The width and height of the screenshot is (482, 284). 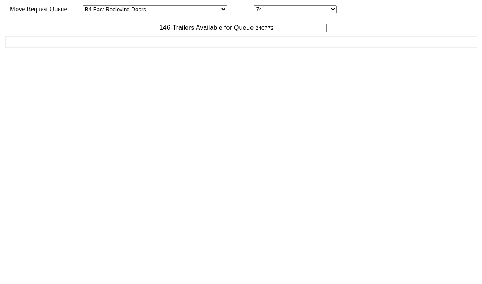 I want to click on span: Move Request Queue, so click(x=36, y=9).